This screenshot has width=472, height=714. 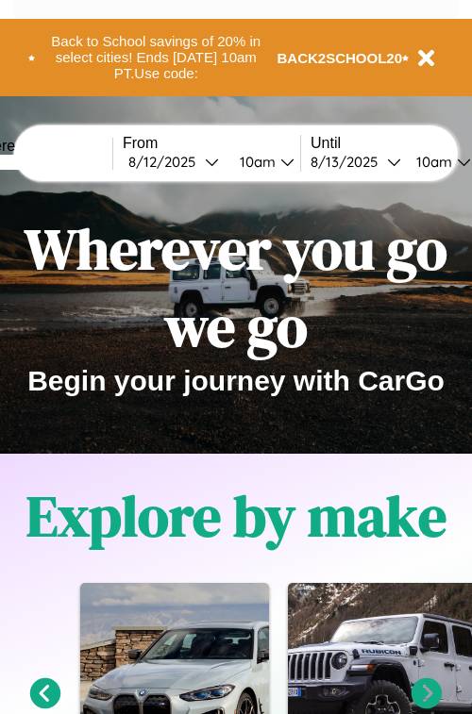 I want to click on b: BACK2SCHOOL20, so click(x=340, y=58).